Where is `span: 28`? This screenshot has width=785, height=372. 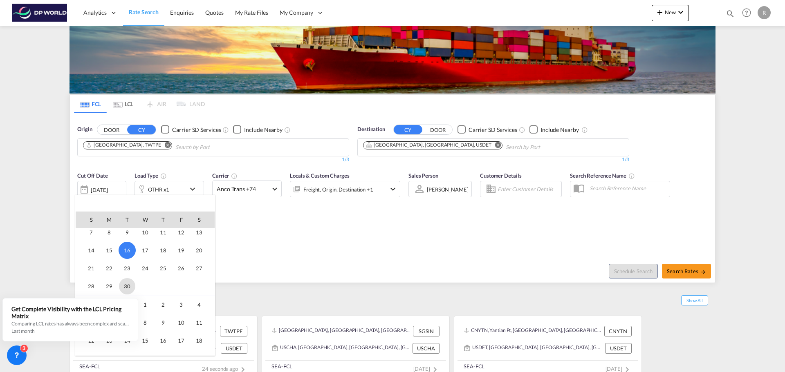 span: 28 is located at coordinates (91, 287).